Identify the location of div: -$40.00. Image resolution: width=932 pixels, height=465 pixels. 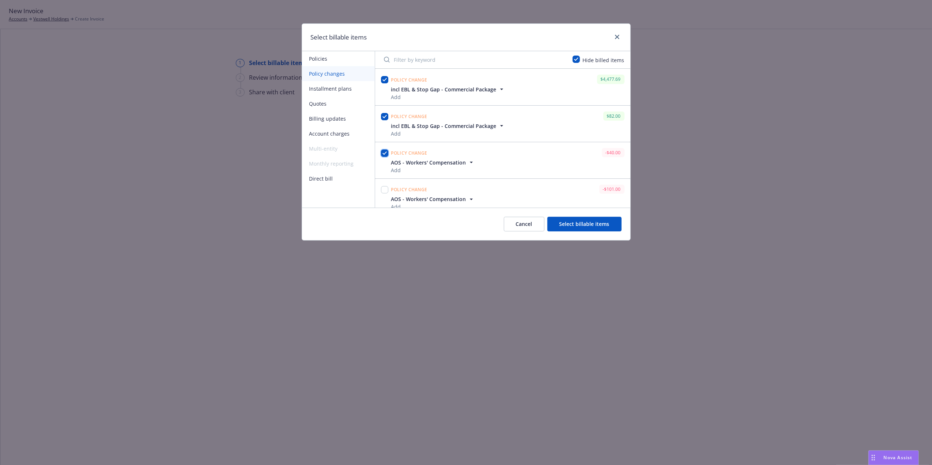
(613, 152).